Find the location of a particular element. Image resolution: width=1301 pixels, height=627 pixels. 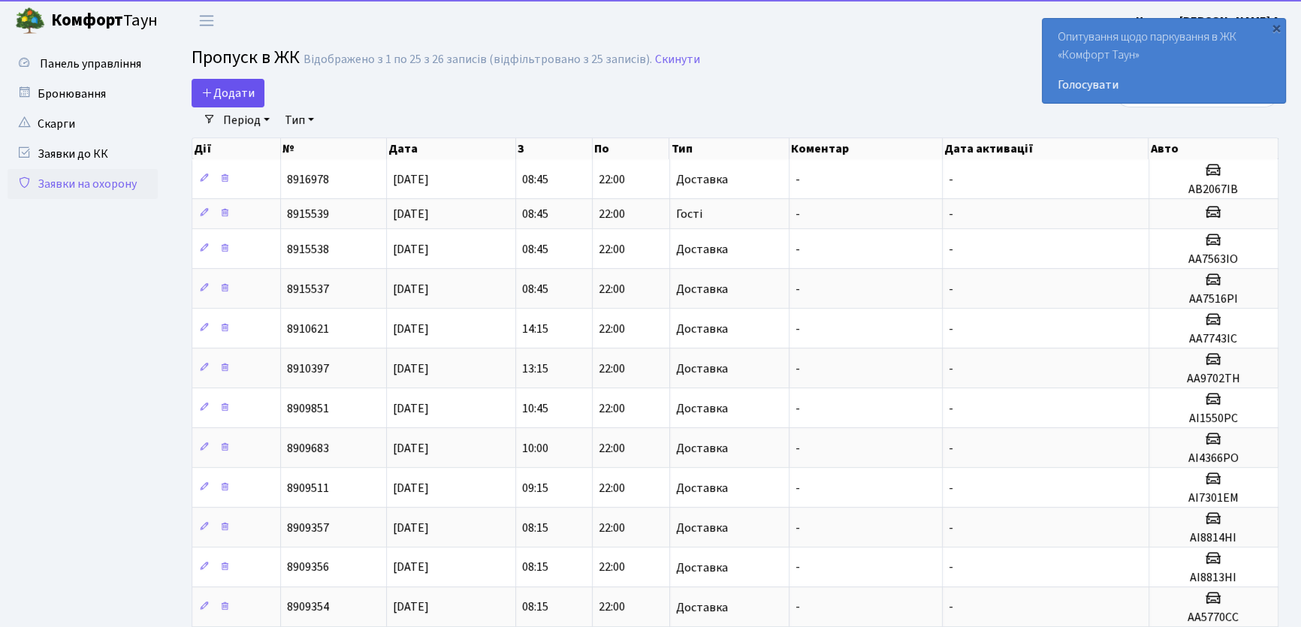

div: Відображено з 1 по 25 з 26 записів (відфільтровано з 25 записів). is located at coordinates (478, 59).